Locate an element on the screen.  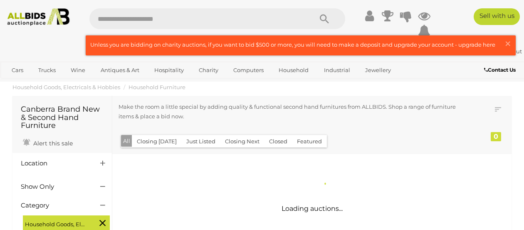
b: Contact Us is located at coordinates (500, 69).